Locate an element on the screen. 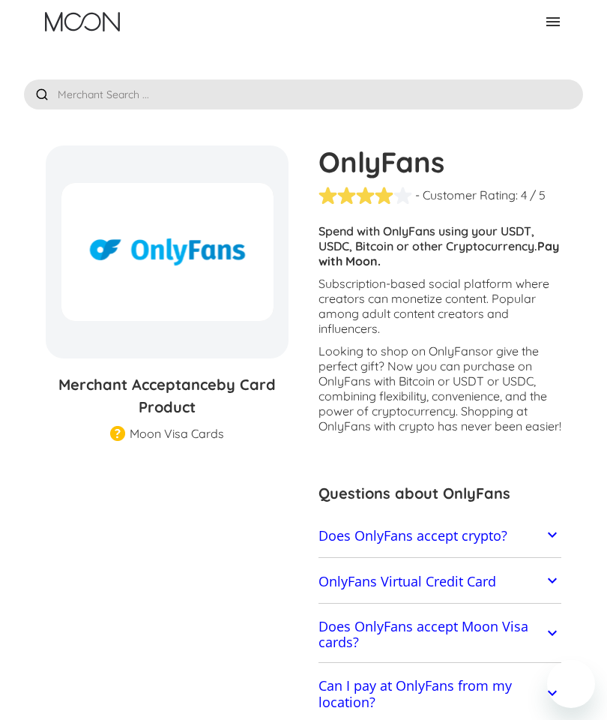  h2: Does OnlyFans accept crypto? is located at coordinates (413, 536).